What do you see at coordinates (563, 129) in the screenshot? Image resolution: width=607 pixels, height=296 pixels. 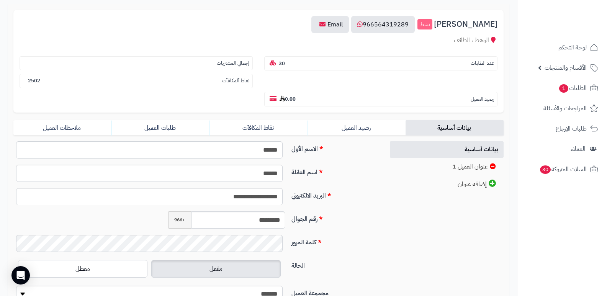 I see `a: طلبات الإرجاع` at bounding box center [563, 129].